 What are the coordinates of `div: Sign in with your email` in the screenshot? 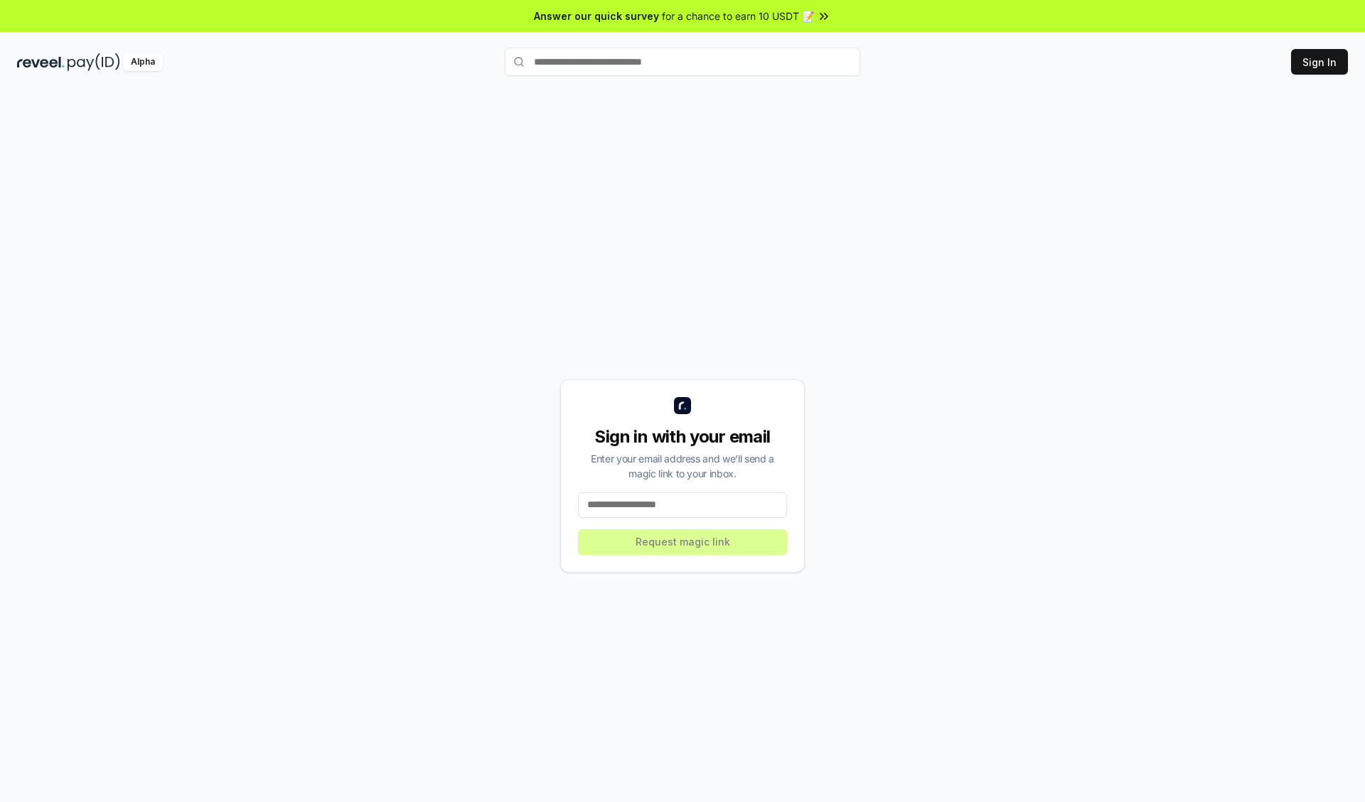 It's located at (682, 437).